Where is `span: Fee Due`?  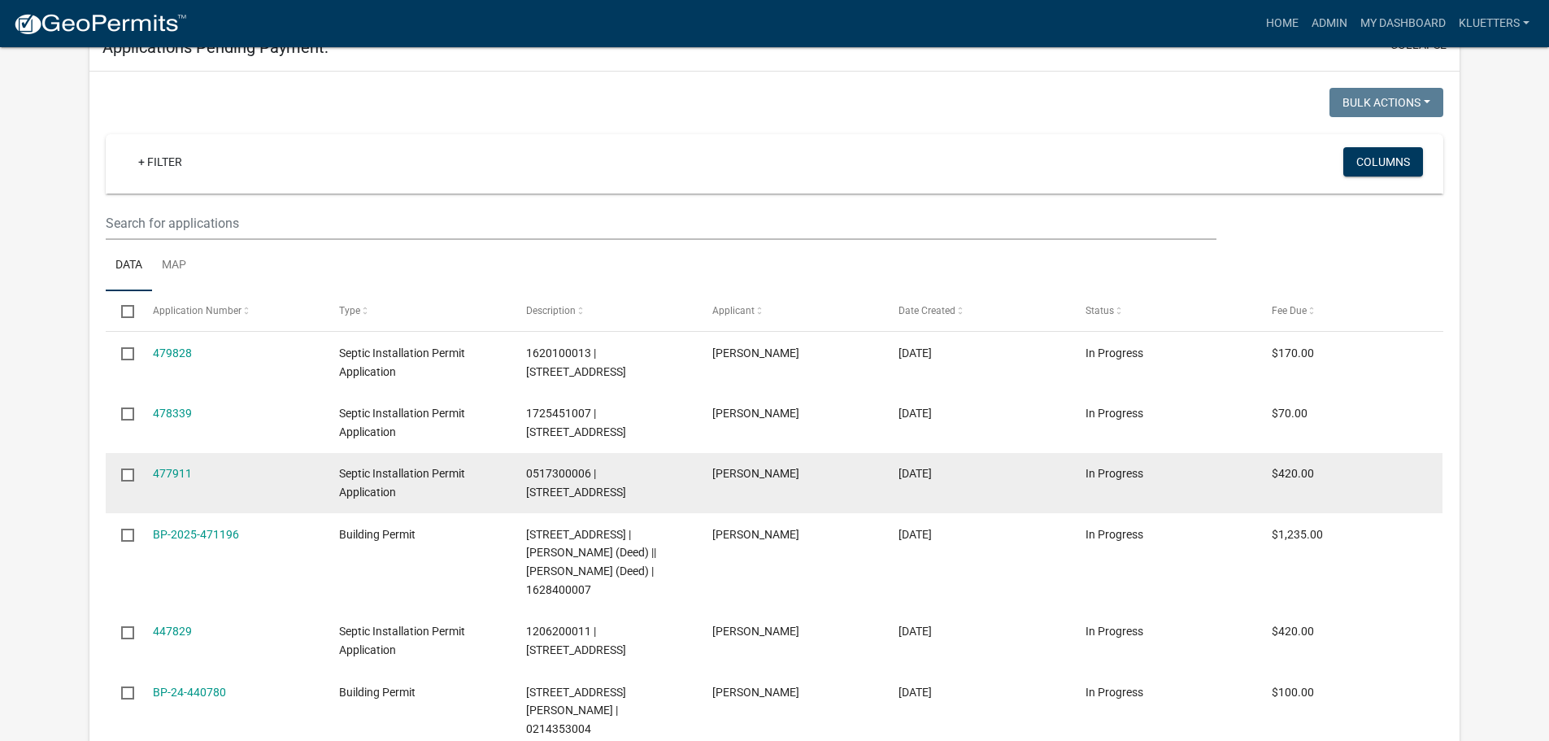 span: Fee Due is located at coordinates (1289, 311).